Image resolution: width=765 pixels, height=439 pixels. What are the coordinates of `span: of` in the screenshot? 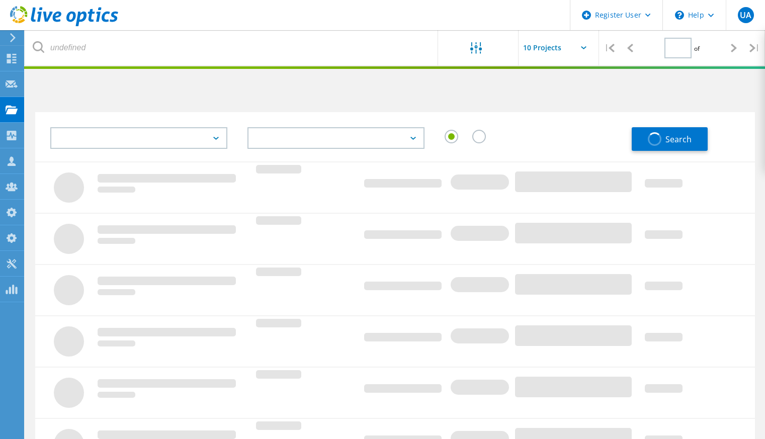 It's located at (696, 48).